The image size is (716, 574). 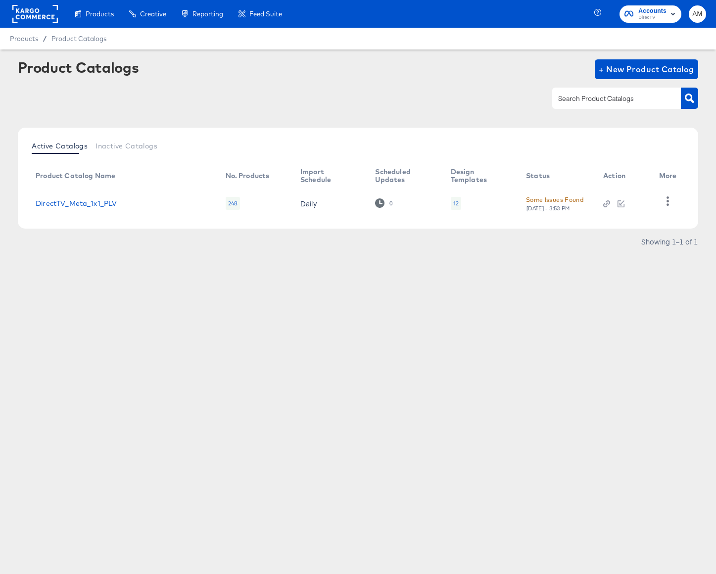 What do you see at coordinates (455, 203) in the screenshot?
I see `div: 12` at bounding box center [455, 203].